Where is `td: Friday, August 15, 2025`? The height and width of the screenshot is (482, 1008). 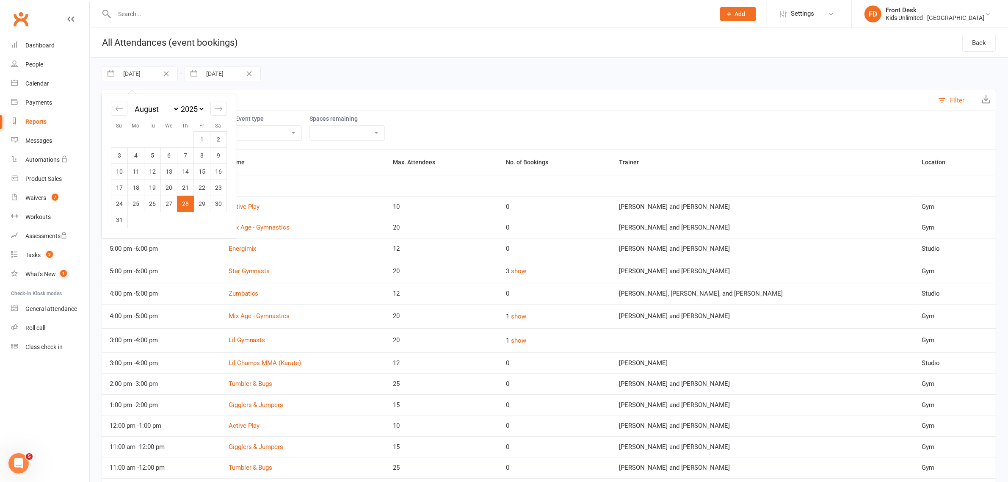
td: Friday, August 15, 2025 is located at coordinates (202, 172).